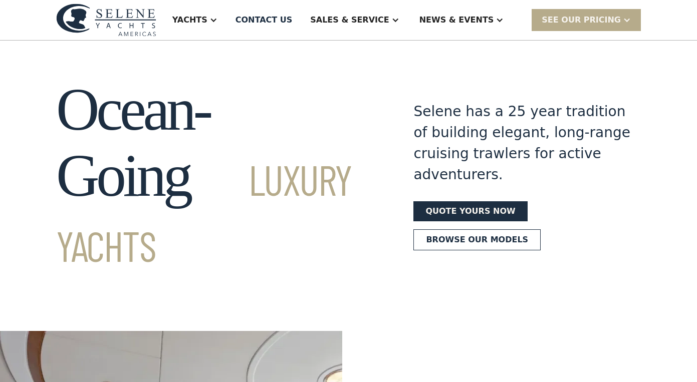  I want to click on div: News & EVENTS, so click(456, 20).